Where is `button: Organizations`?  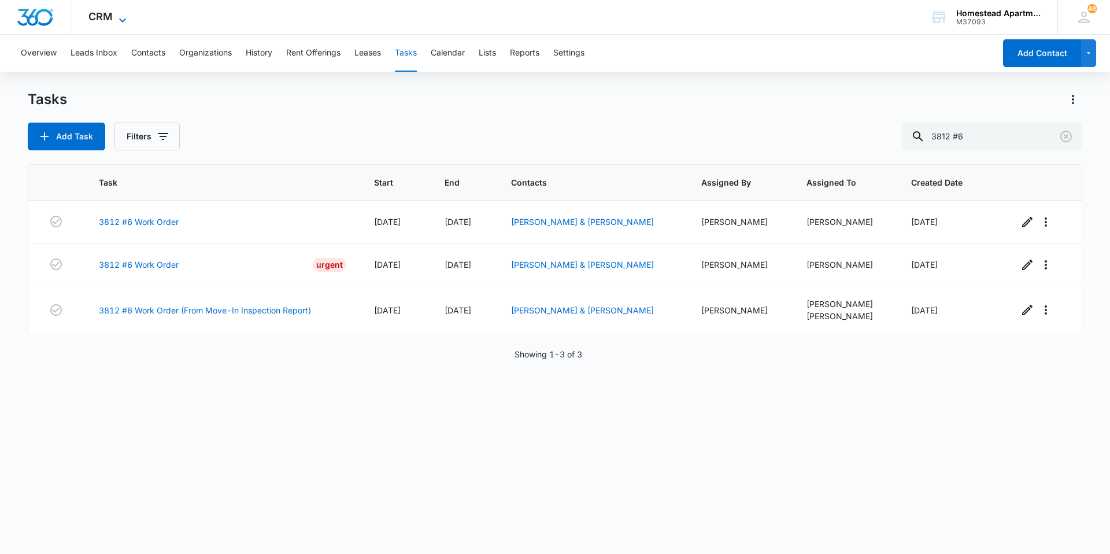 button: Organizations is located at coordinates (205, 53).